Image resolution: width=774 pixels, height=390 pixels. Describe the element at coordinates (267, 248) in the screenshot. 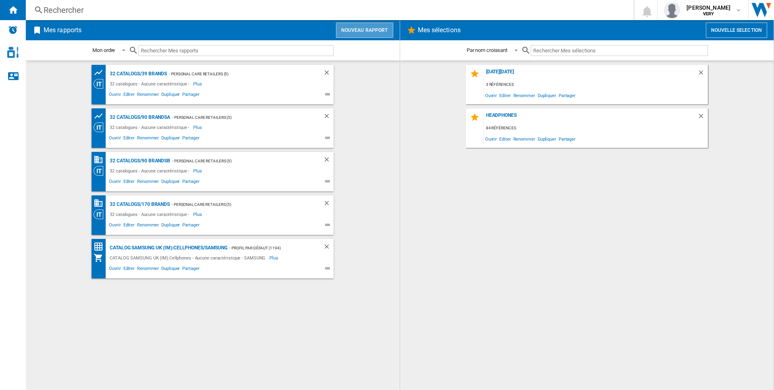

I see `div: - Profil par défaut (1194)` at that location.